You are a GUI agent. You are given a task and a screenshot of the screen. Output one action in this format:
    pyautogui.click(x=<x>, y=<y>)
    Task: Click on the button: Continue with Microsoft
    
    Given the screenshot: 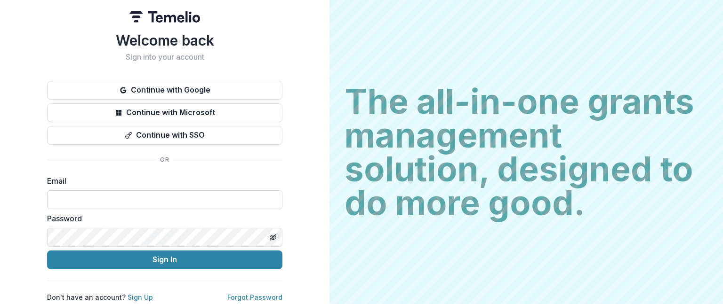 What is the action you would take?
    pyautogui.click(x=165, y=113)
    